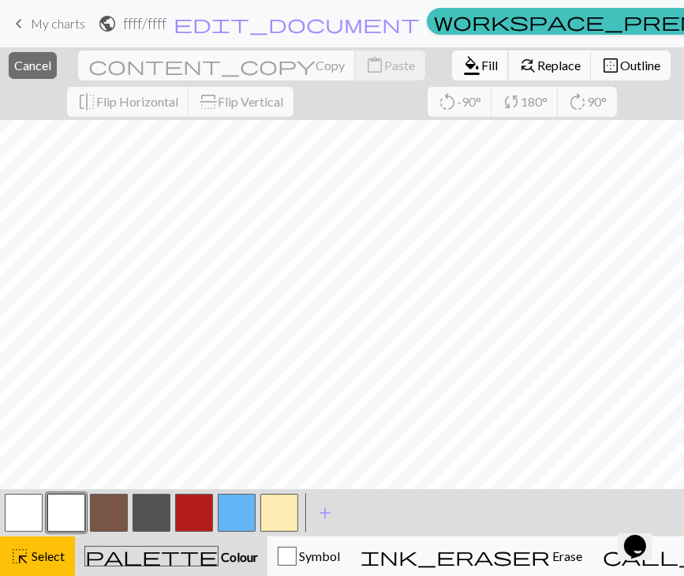 The width and height of the screenshot is (684, 576). I want to click on button: 90°, so click(587, 102).